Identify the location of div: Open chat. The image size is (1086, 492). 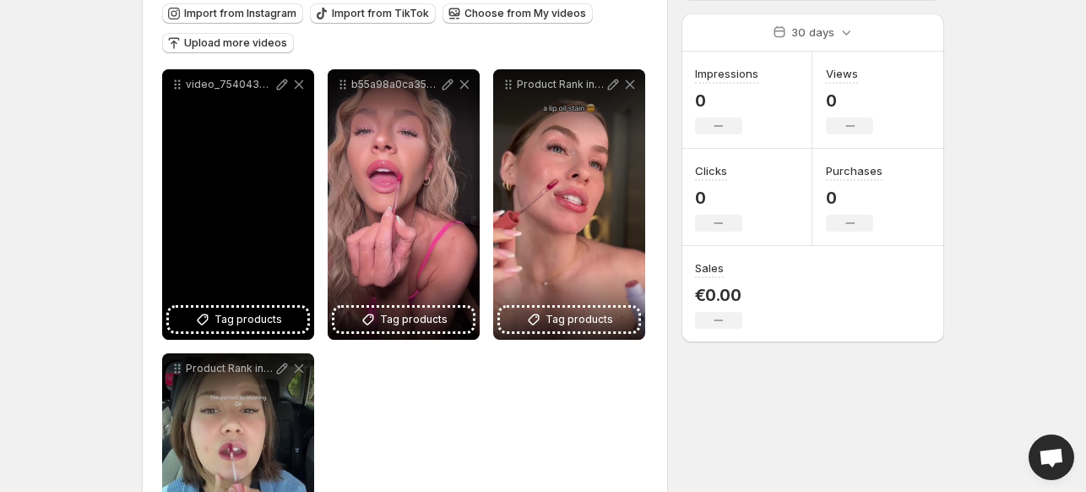
(1051, 457).